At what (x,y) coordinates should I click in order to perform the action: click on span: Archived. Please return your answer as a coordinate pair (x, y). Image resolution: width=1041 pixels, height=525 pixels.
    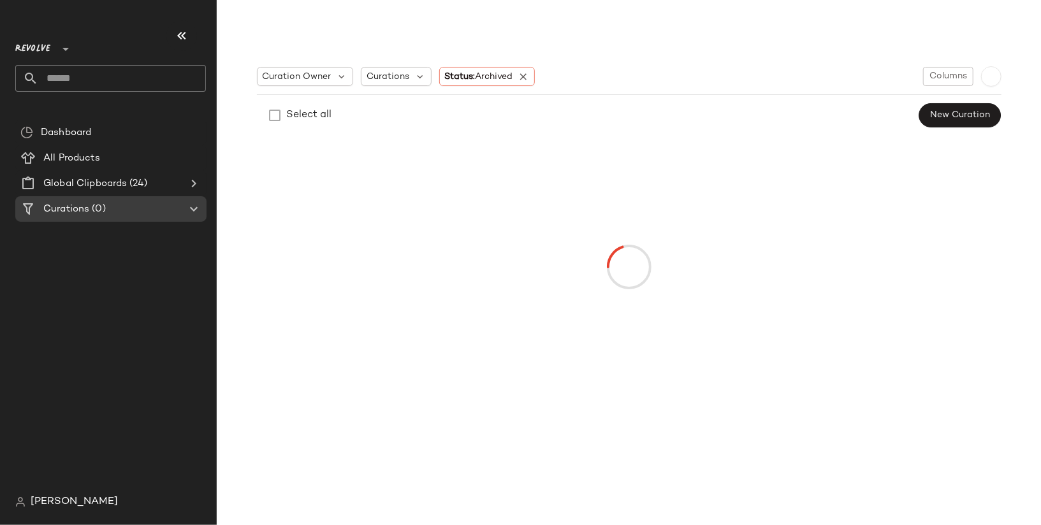
    Looking at the image, I should click on (494, 76).